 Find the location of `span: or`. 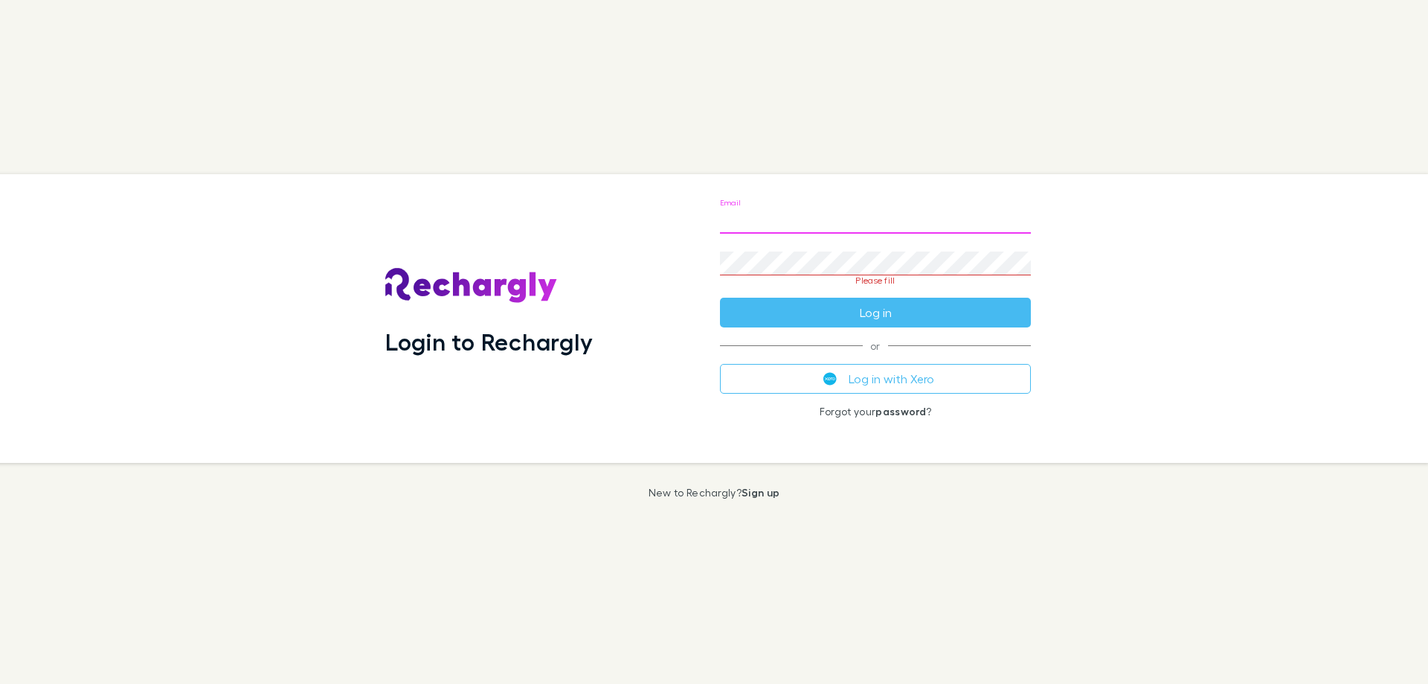

span: or is located at coordinates (875, 345).